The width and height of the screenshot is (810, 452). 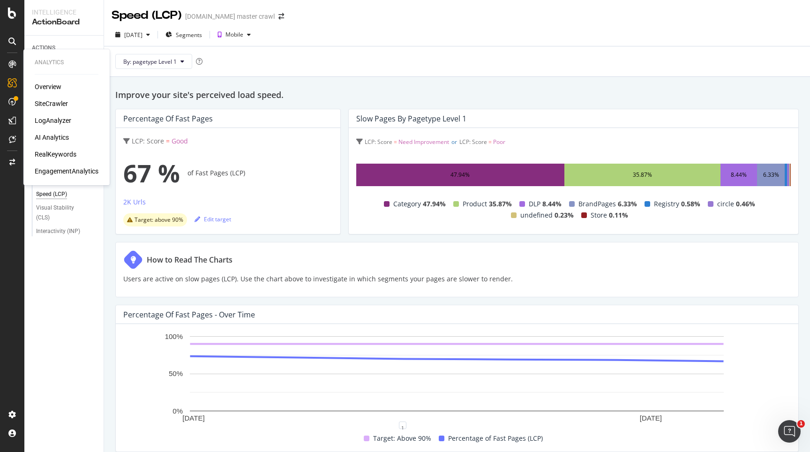 I want to click on span: Percentage of Fast Pages (LCP), so click(x=496, y=438).